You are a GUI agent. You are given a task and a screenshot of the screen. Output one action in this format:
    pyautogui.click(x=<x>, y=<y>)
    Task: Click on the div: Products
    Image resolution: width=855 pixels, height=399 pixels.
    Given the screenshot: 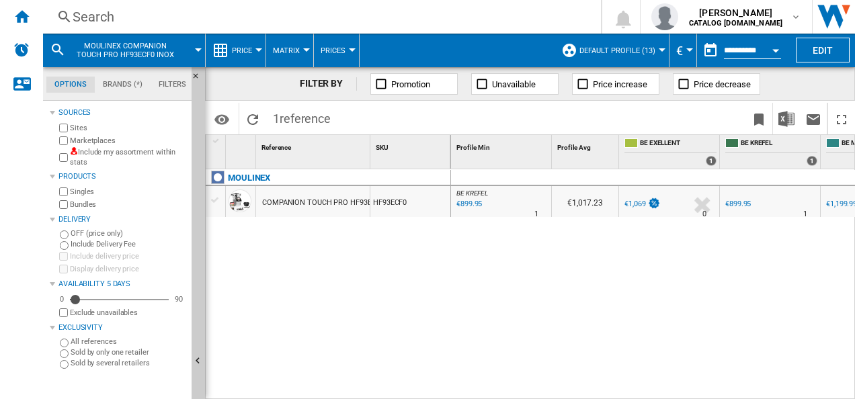 What is the action you would take?
    pyautogui.click(x=122, y=177)
    